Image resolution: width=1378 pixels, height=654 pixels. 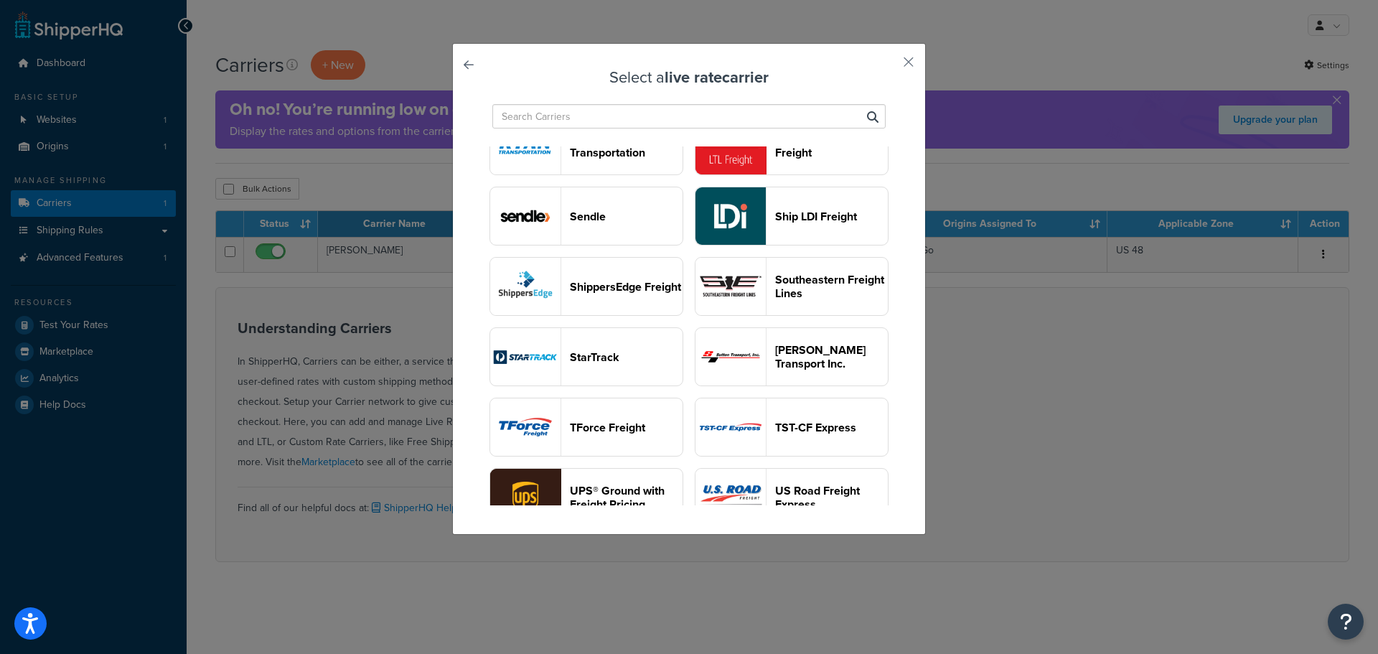 I want to click on button: starTrackv2 logoStarTrack, so click(x=586, y=357).